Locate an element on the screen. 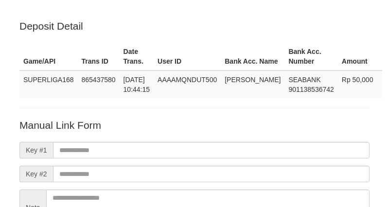 This screenshot has width=389, height=207. span: Rp 50,000 is located at coordinates (358, 80).